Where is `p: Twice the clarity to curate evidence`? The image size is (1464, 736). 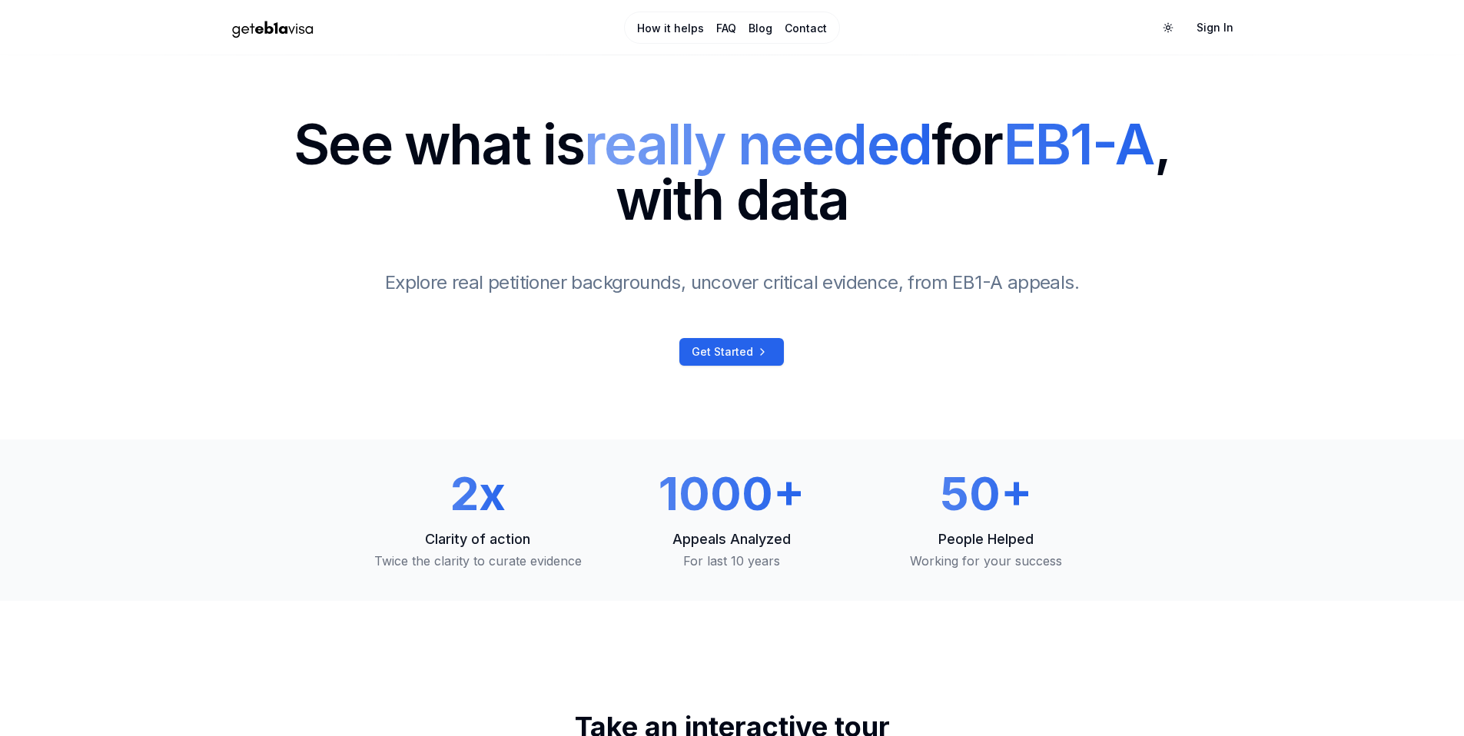
p: Twice the clarity to curate evidence is located at coordinates (478, 561).